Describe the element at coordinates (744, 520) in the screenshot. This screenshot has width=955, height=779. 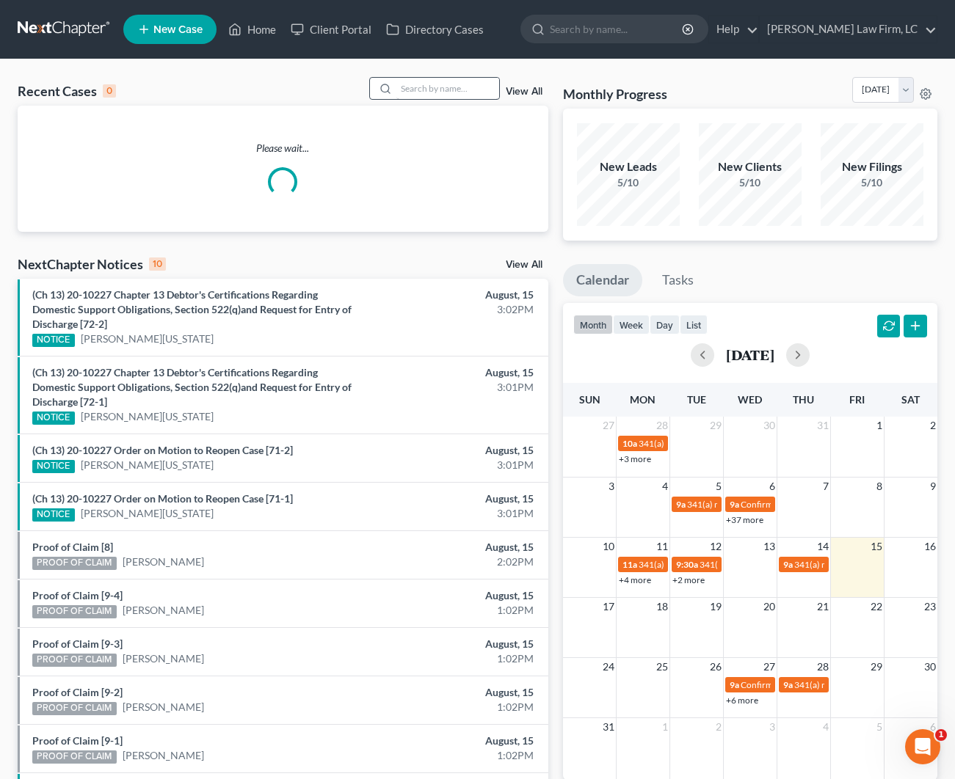
I see `a: +37 more` at that location.